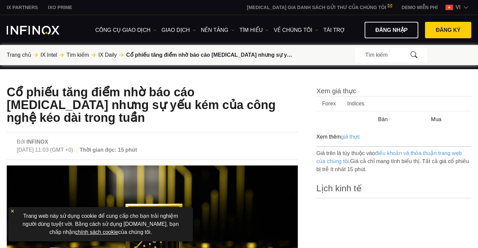  Describe the element at coordinates (391, 30) in the screenshot. I see `a: Đăng nhập` at that location.